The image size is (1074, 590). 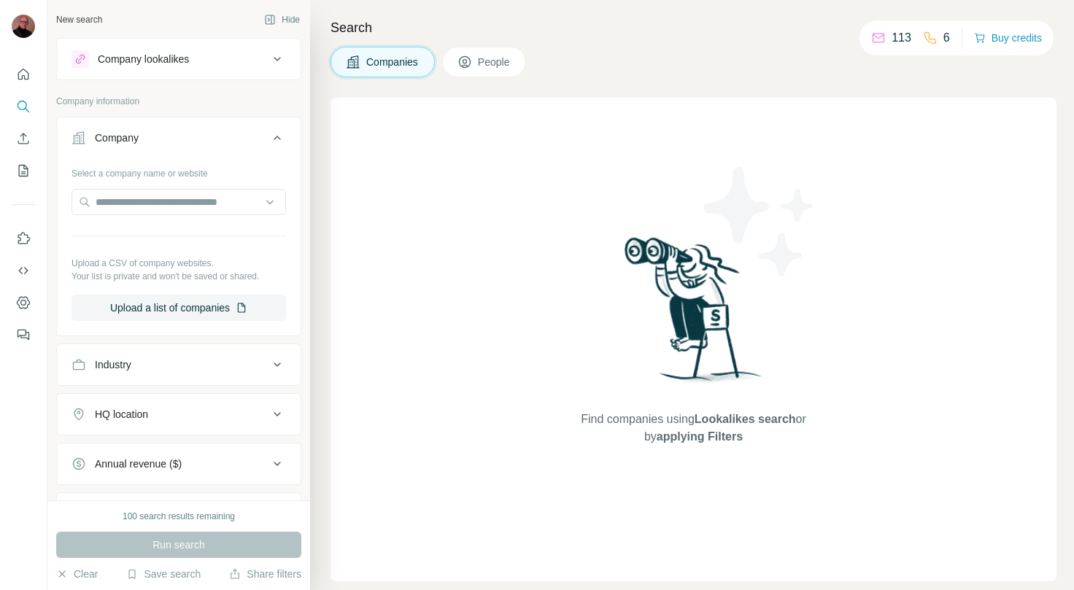 What do you see at coordinates (282, 20) in the screenshot?
I see `button: Hide` at bounding box center [282, 20].